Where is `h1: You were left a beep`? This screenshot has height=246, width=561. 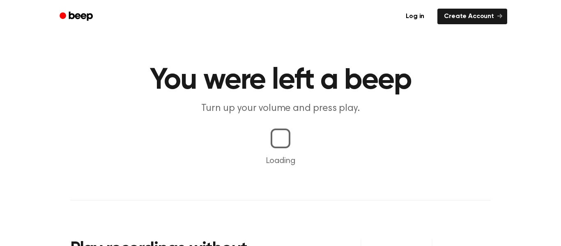 h1: You were left a beep is located at coordinates (280, 80).